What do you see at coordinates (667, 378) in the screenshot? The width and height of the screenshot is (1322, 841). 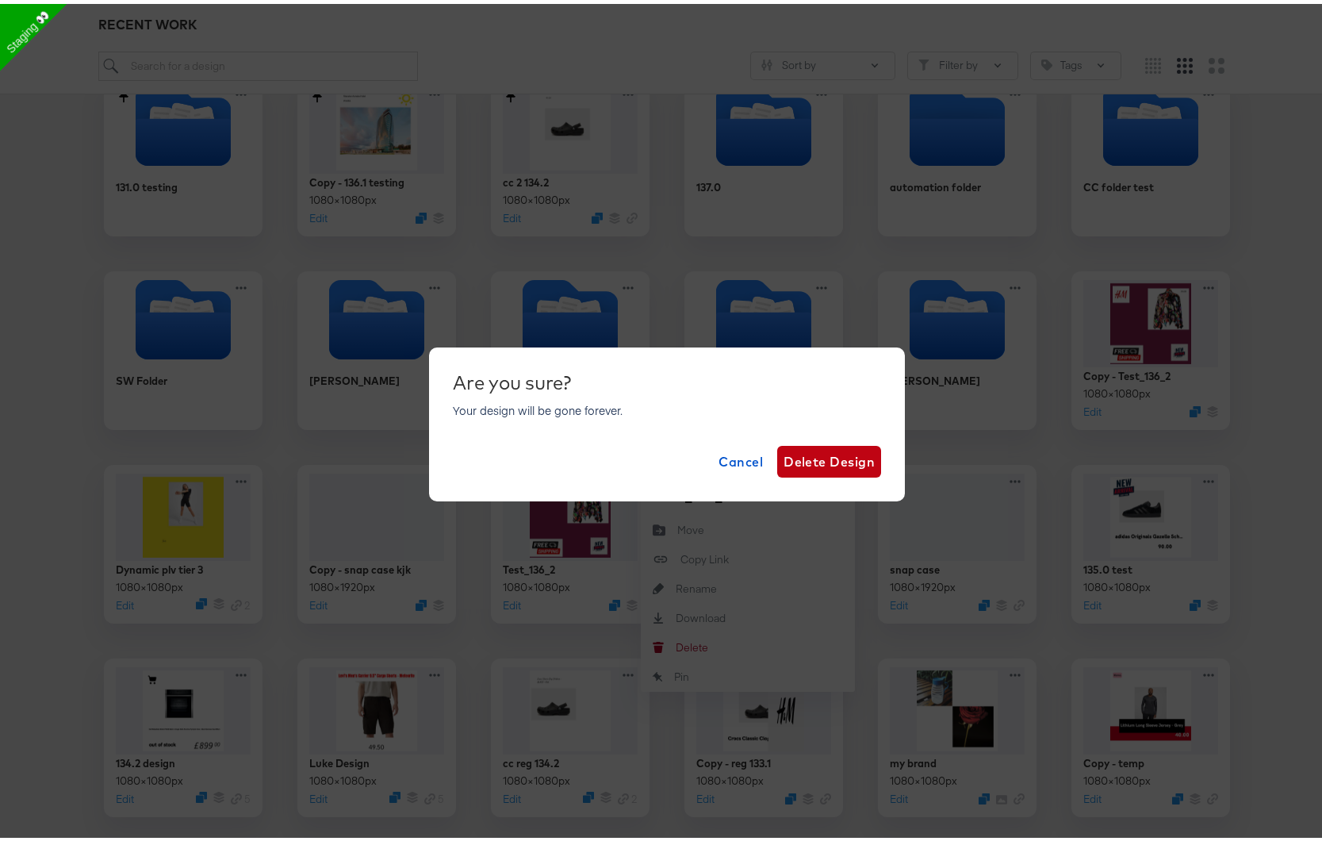 I see `div: Are you sure?` at bounding box center [667, 378].